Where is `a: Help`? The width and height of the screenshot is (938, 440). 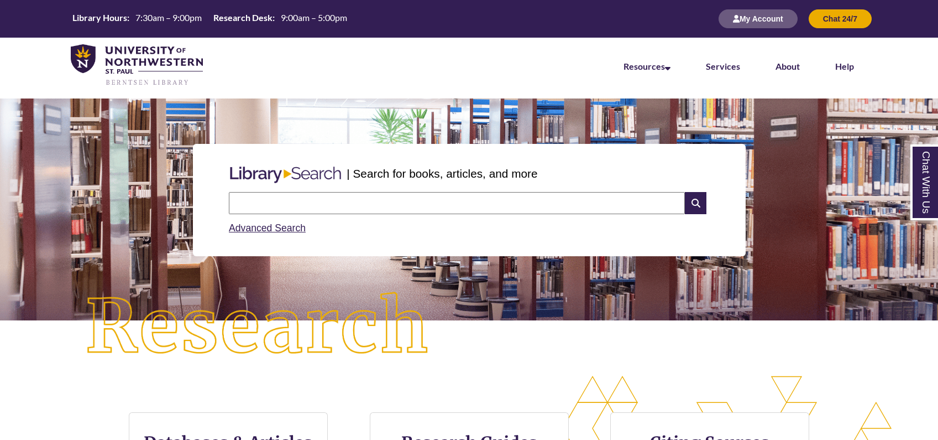 a: Help is located at coordinates (845, 66).